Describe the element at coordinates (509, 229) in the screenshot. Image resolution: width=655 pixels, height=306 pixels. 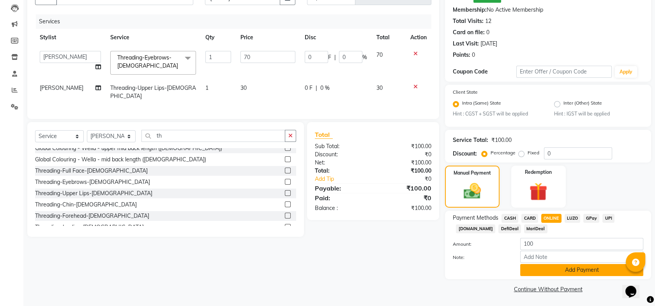
I see `span: DefiDeal` at that location.